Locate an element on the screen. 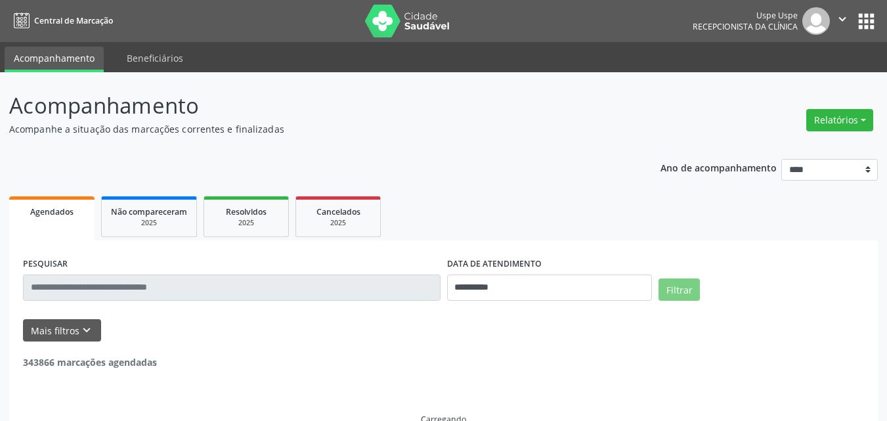 This screenshot has height=421, width=887. span: Cancelados is located at coordinates (338, 211).